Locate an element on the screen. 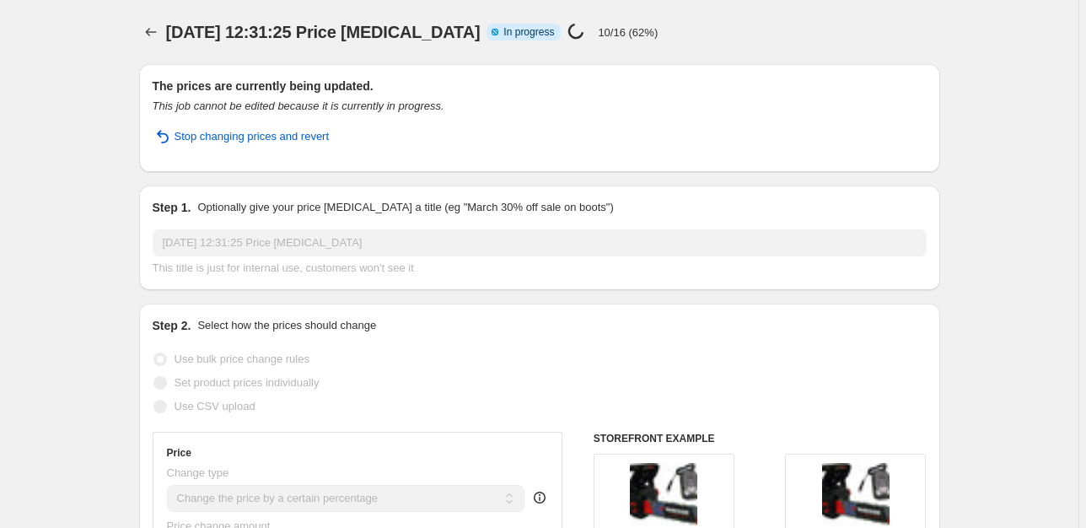  h2: The prices are currently being updated. is located at coordinates (540, 86).